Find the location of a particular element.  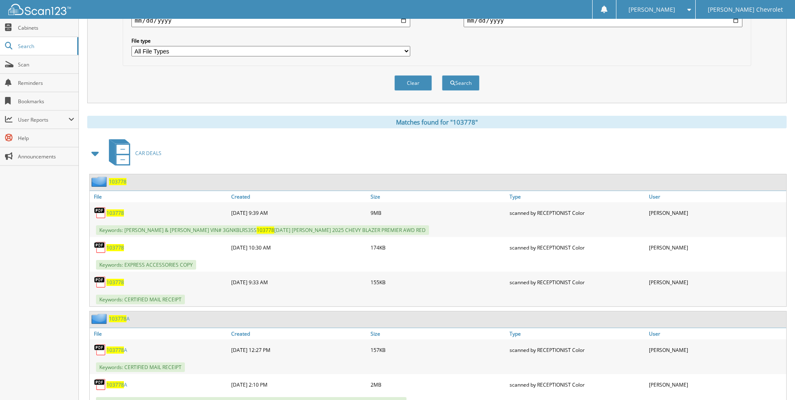

span: User Reports is located at coordinates (43, 119).